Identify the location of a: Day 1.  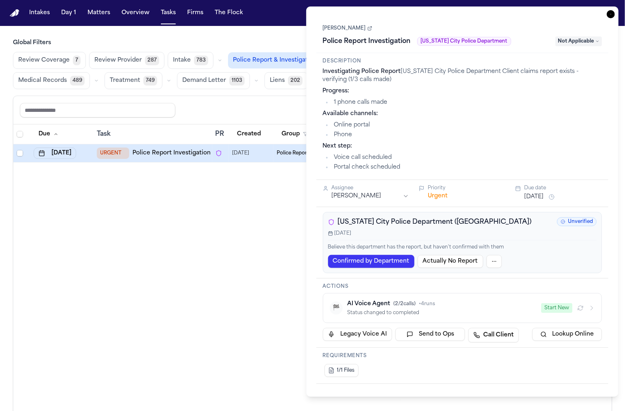
(69, 13).